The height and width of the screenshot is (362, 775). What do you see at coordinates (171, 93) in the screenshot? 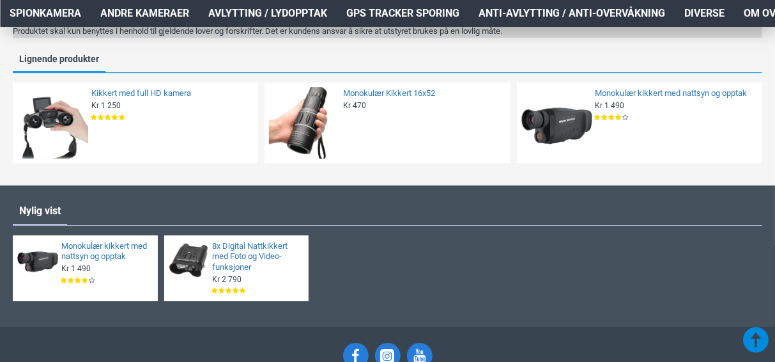
I see `a: Kikkert med full HD kamera` at bounding box center [171, 93].